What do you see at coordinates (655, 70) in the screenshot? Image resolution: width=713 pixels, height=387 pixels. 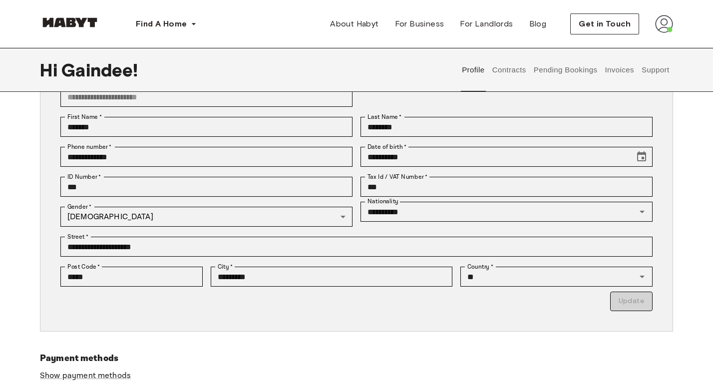 I see `button: Support` at bounding box center [655, 70].